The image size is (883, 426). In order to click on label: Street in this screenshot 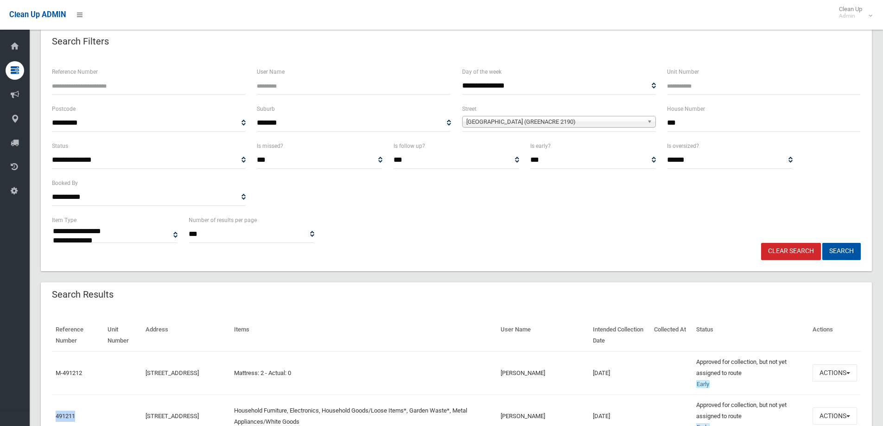, I will do `click(469, 109)`.